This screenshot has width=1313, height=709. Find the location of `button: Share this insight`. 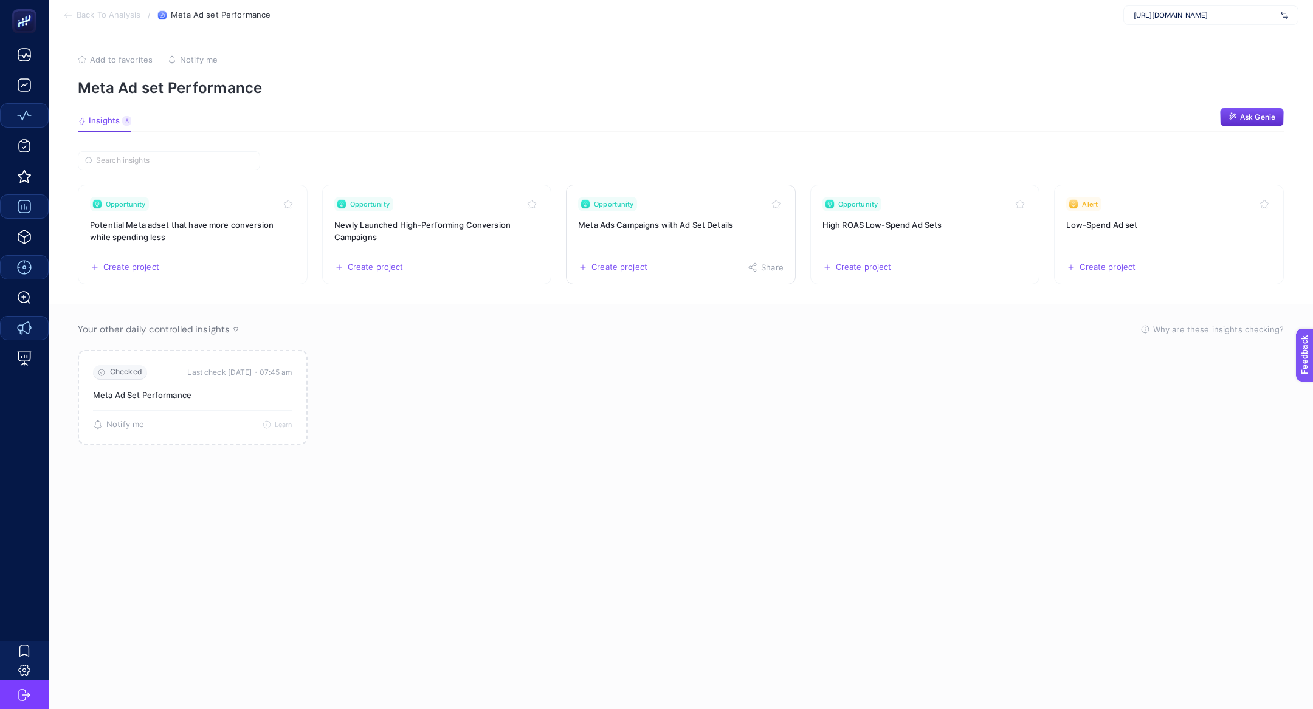

button: Share this insight is located at coordinates (765, 267).